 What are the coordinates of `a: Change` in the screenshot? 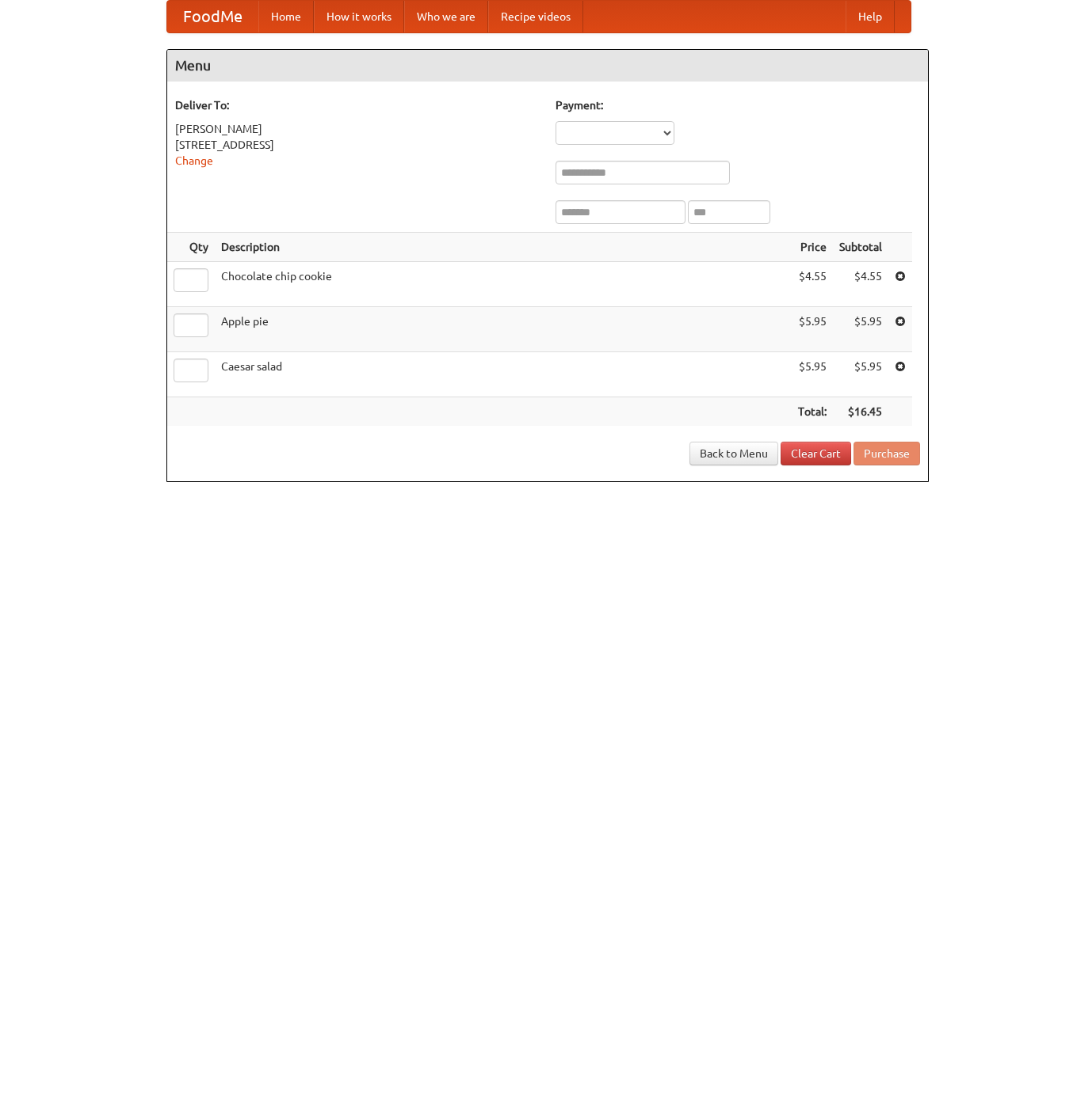 It's located at (194, 161).